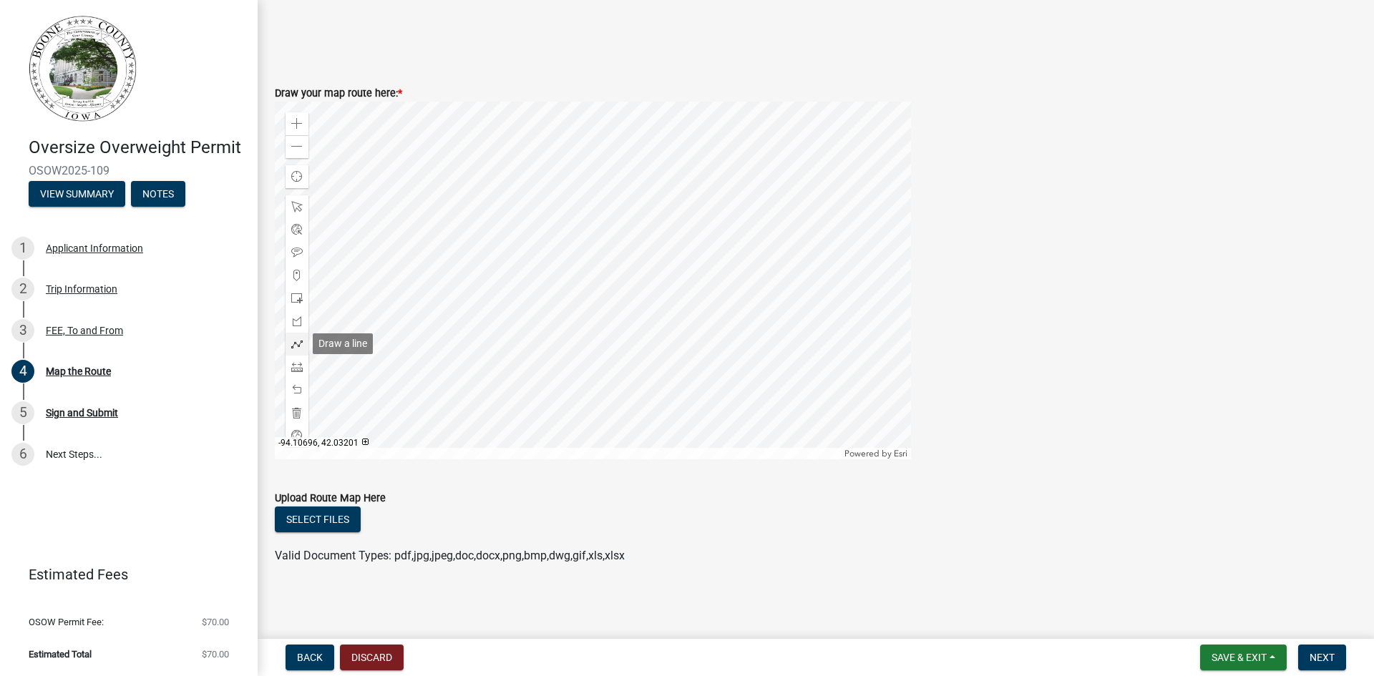 The width and height of the screenshot is (1374, 676). Describe the element at coordinates (297, 124) in the screenshot. I see `div: Zoom in` at that location.